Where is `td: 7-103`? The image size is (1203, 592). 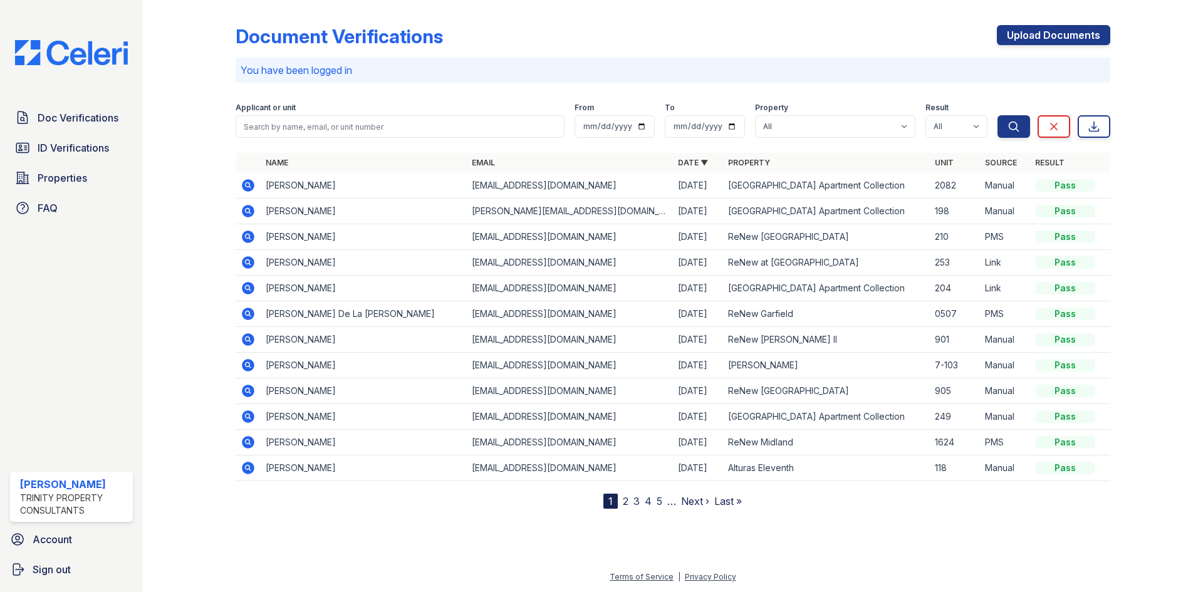 td: 7-103 is located at coordinates (955, 365).